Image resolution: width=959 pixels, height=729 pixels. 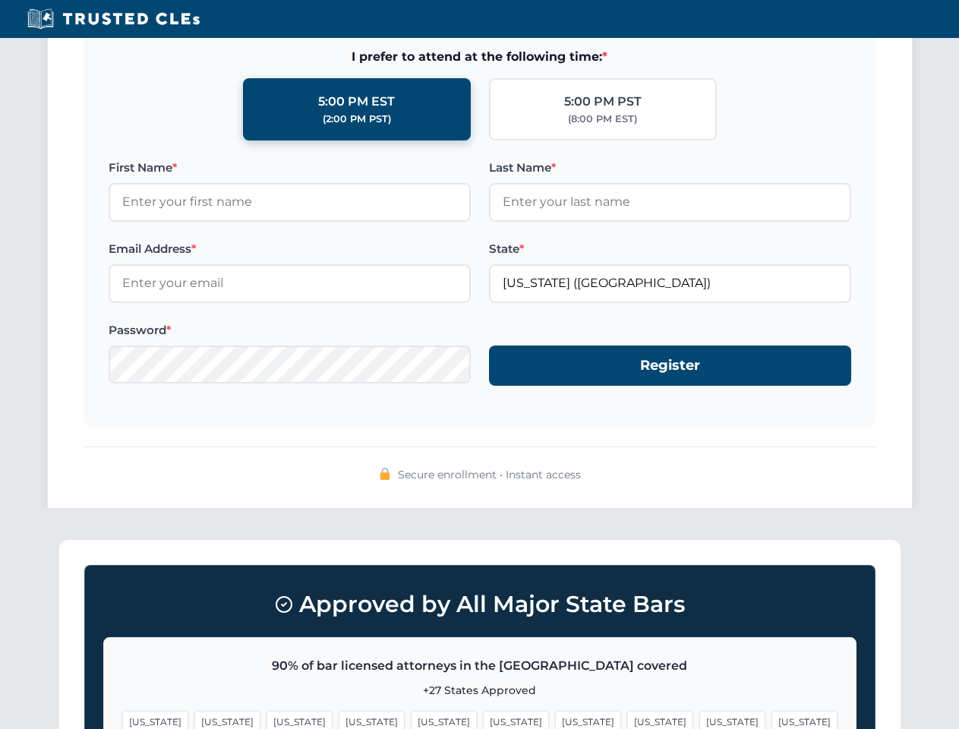 What do you see at coordinates (480, 690) in the screenshot?
I see `p: +27 States Approved` at bounding box center [480, 690].